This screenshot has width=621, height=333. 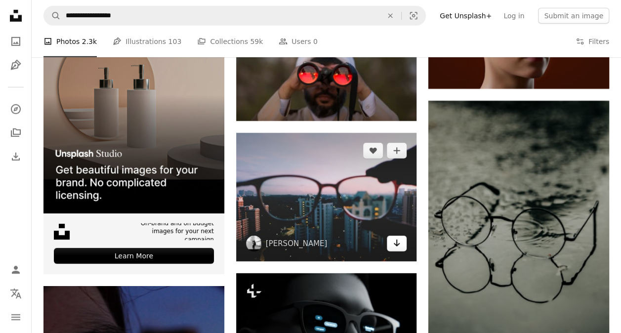 What do you see at coordinates (327, 197) in the screenshot?
I see `a: a pair of sunglasses on a city street` at bounding box center [327, 197].